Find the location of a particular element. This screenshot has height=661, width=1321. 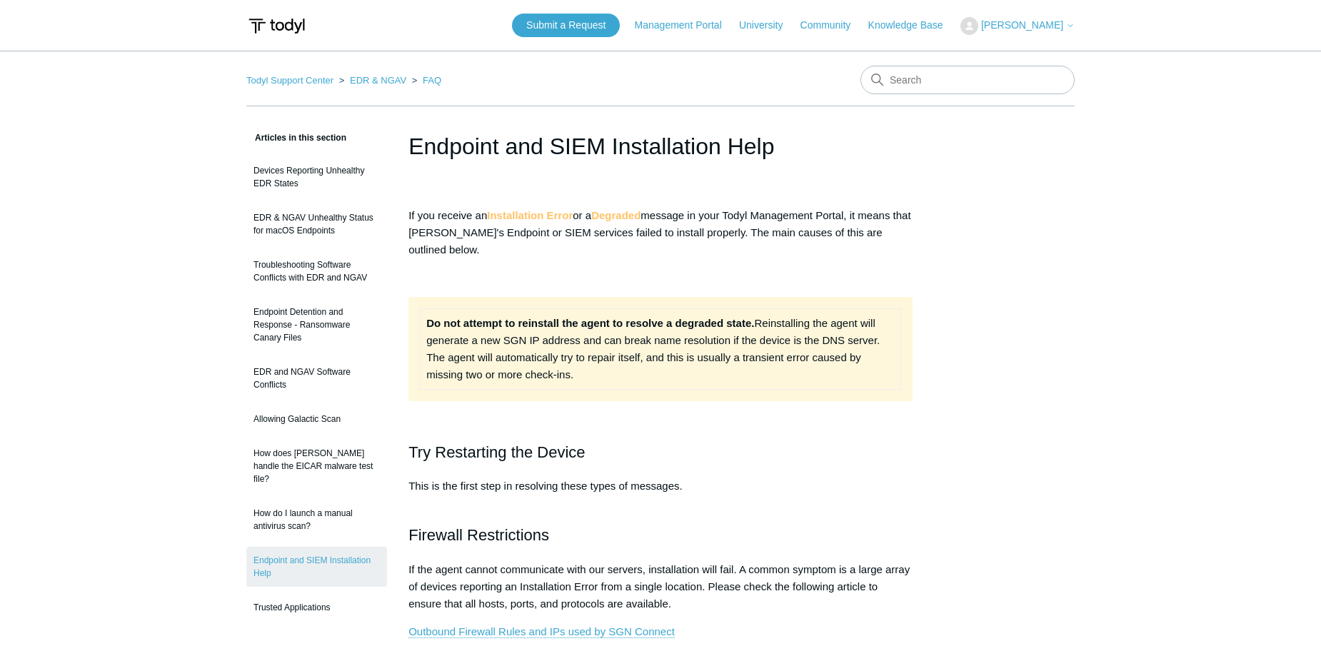

strong: Do not attempt to reinstall the agent to resolve a degraded state. is located at coordinates (590, 323).